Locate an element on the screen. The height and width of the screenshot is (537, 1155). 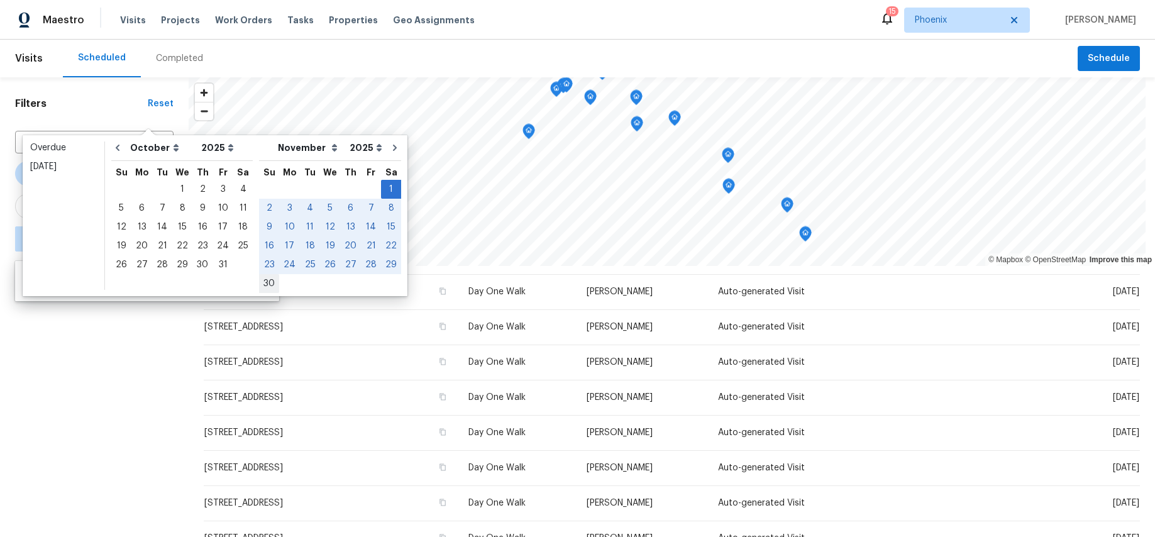
div: Fri Nov 21 2025 is located at coordinates (371, 246).